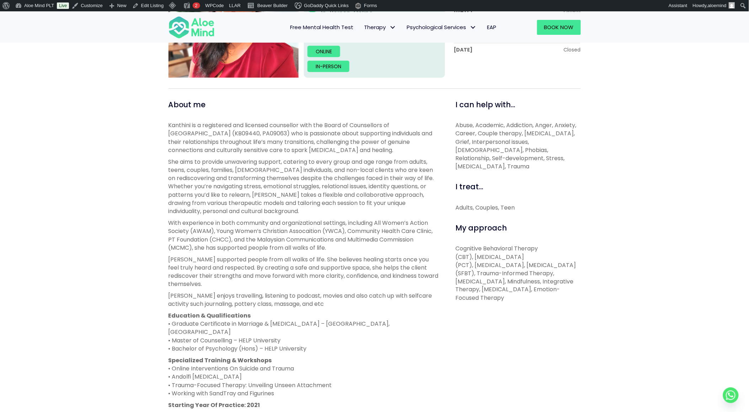  Describe the element at coordinates (380, 27) in the screenshot. I see `a: TherapyTherapy: submenu` at that location.